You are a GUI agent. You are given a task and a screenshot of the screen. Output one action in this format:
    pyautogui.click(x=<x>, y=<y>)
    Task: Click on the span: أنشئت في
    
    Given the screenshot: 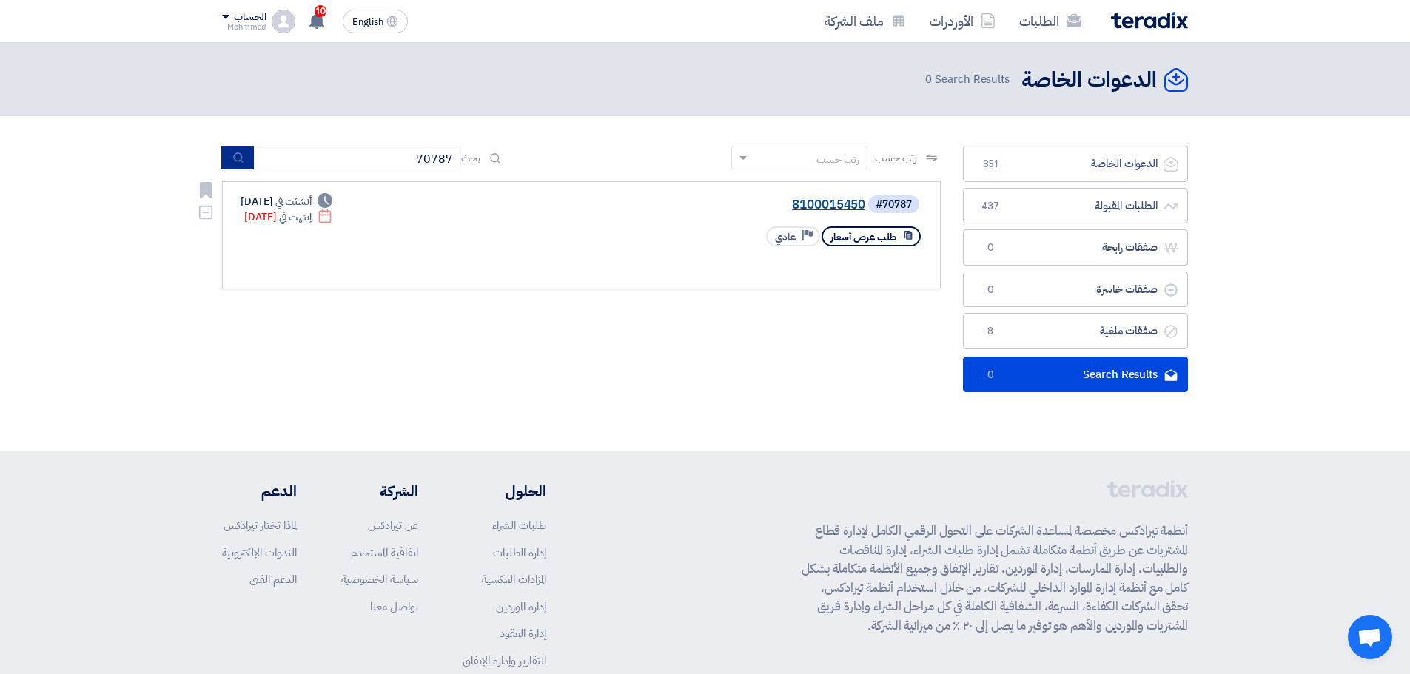 What is the action you would take?
    pyautogui.click(x=293, y=201)
    